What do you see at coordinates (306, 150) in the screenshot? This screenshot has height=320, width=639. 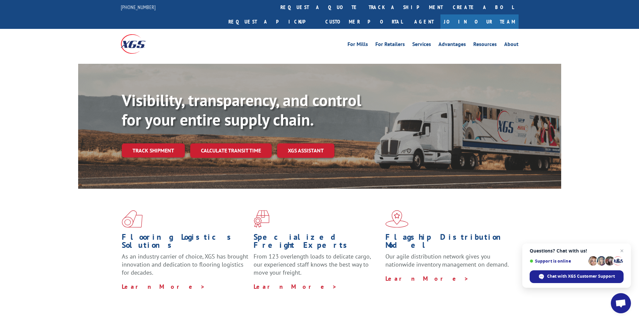 I see `a: XGS ASSISTANT` at bounding box center [306, 150].